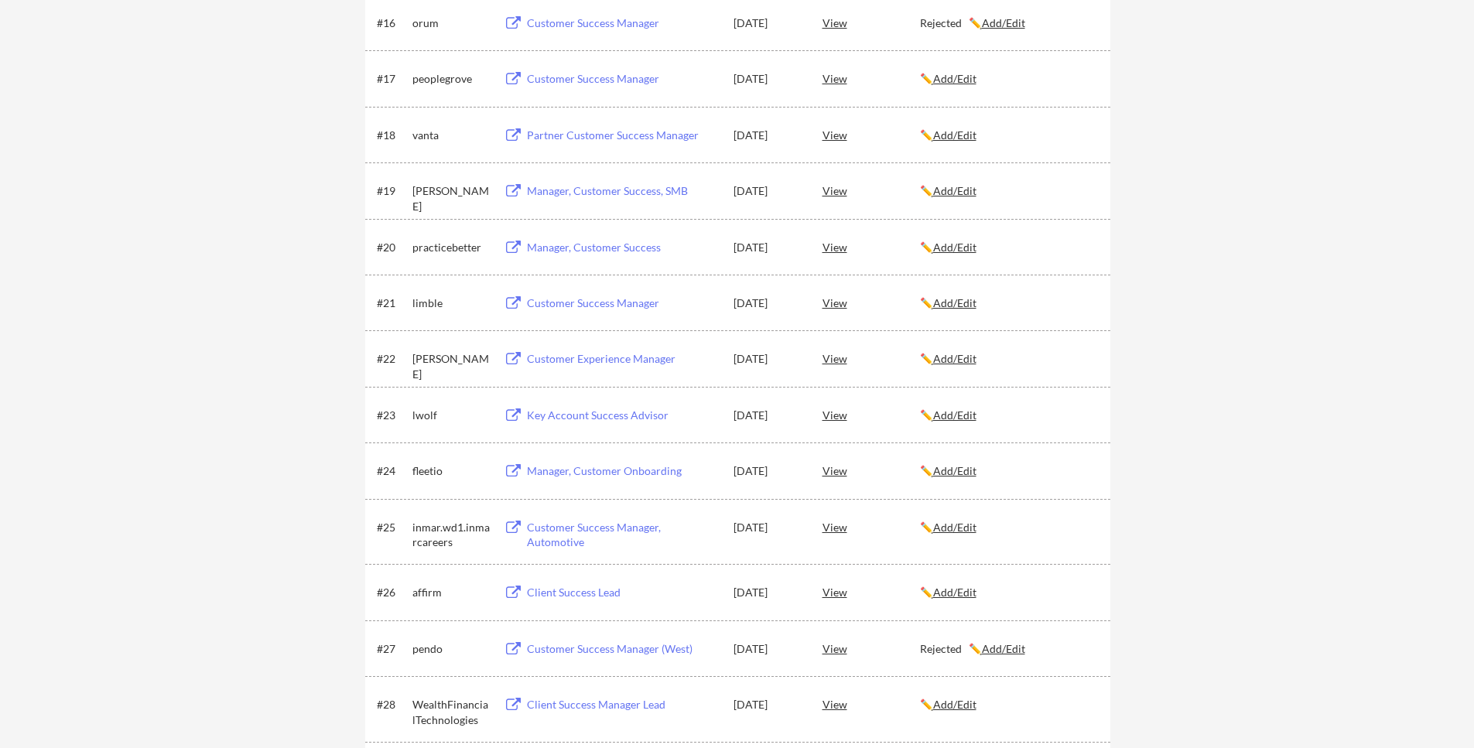 The height and width of the screenshot is (748, 1474). Describe the element at coordinates (391, 705) in the screenshot. I see `div: #28` at that location.